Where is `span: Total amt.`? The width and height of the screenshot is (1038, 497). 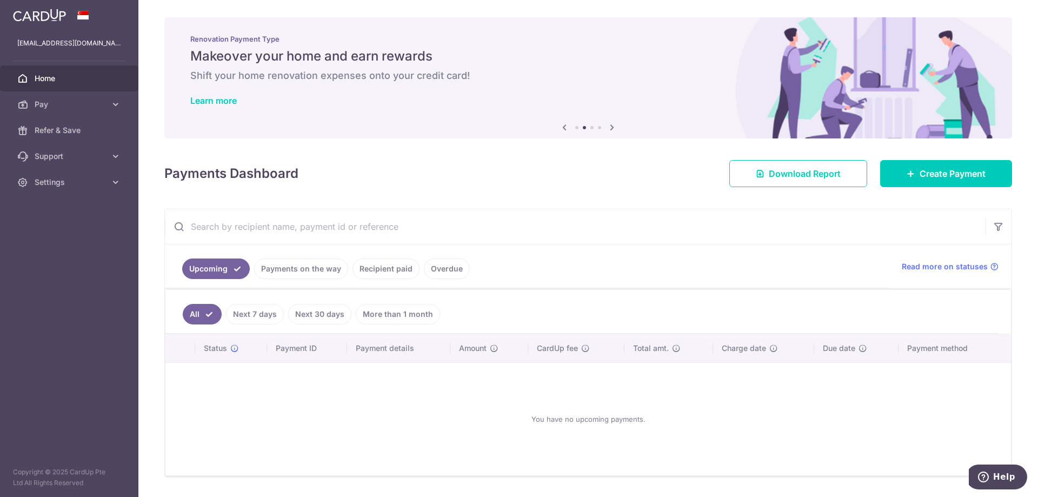
span: Total amt. is located at coordinates (651, 348).